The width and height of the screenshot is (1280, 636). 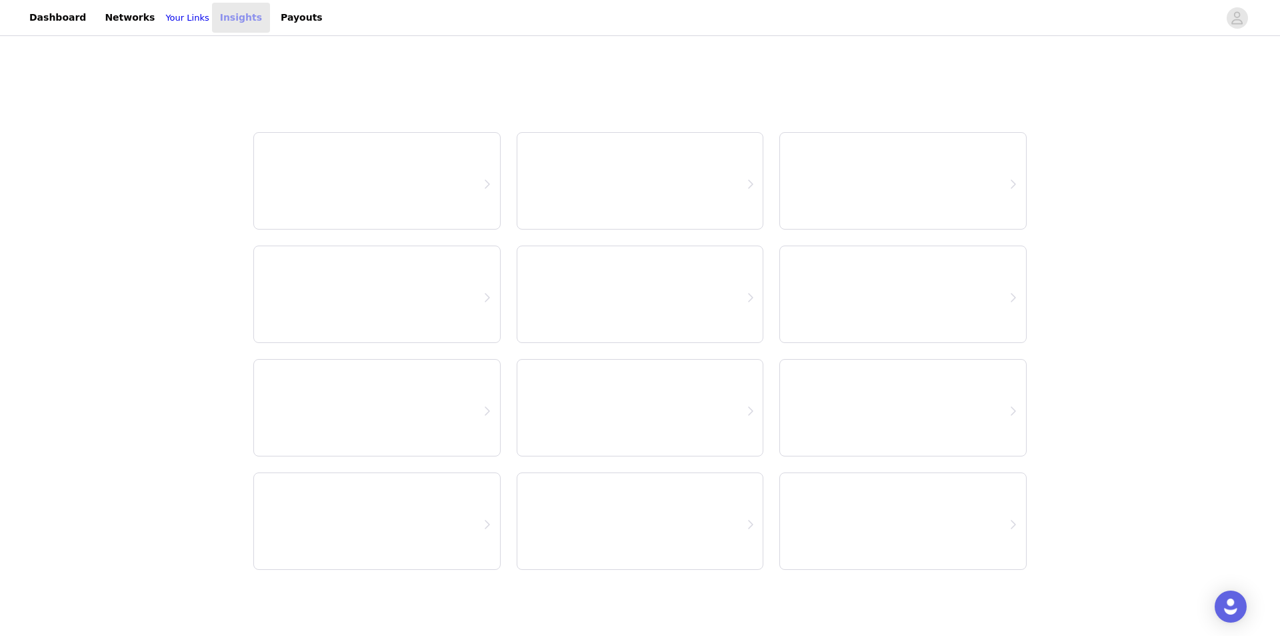 I want to click on a: Networks, so click(x=129, y=17).